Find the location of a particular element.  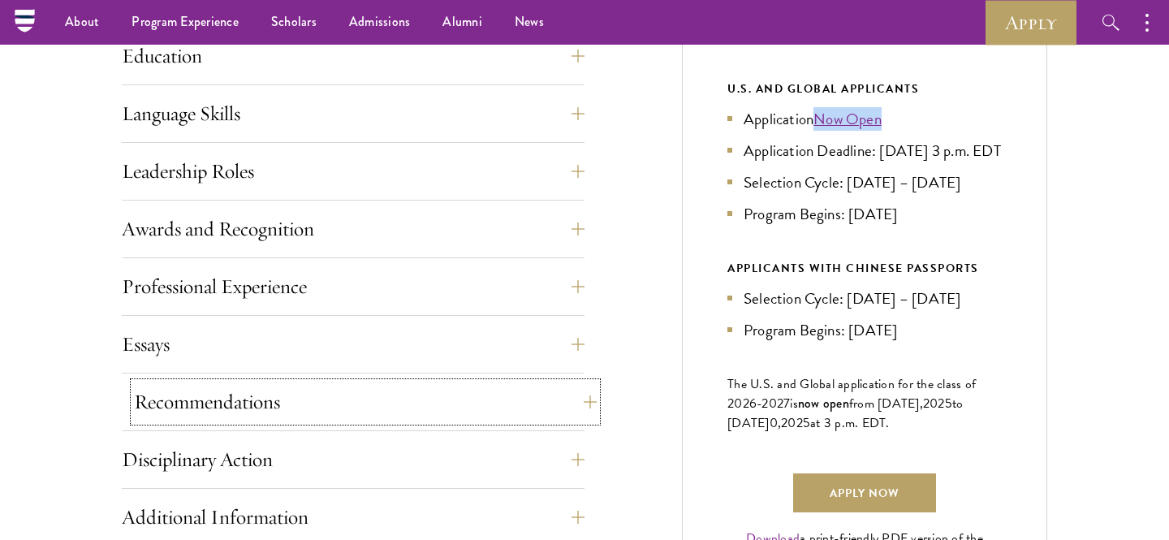

span: -202 is located at coordinates (770, 403).